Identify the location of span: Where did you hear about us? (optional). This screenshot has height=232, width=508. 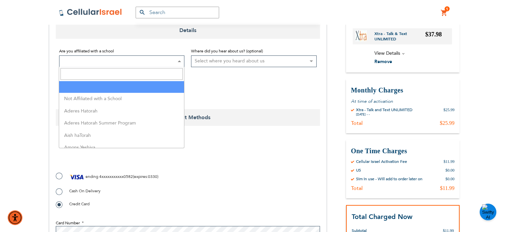
(227, 51).